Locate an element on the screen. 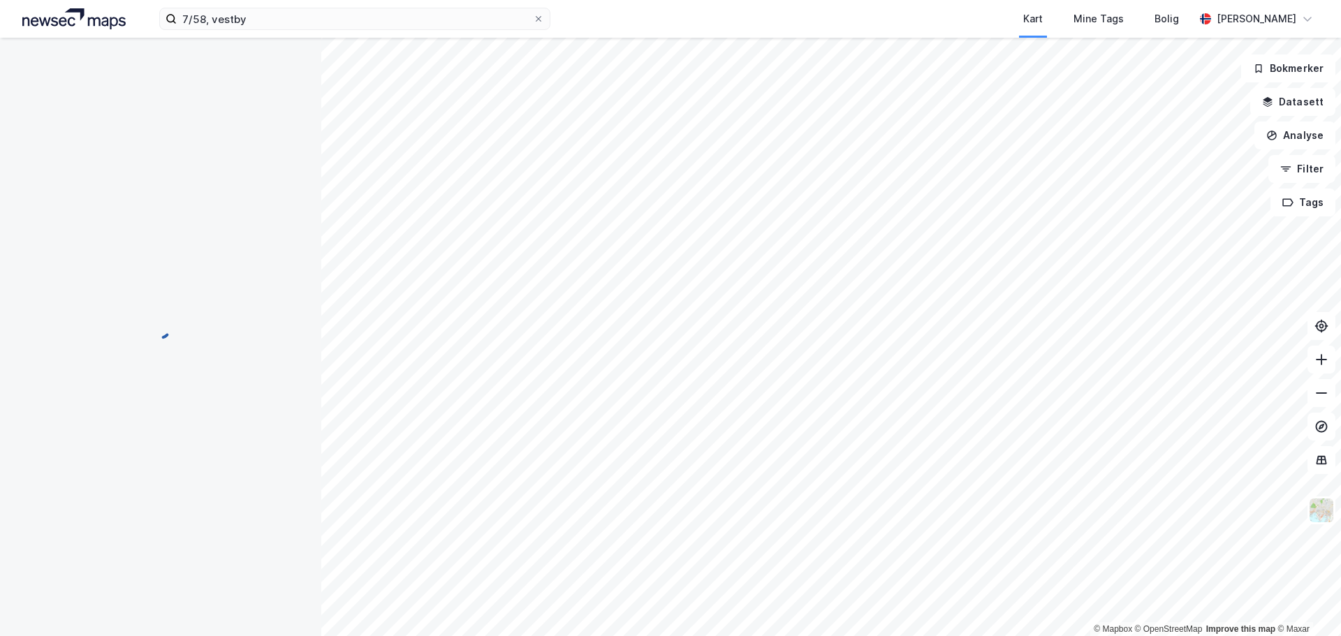  button: Analyse is located at coordinates (1294, 135).